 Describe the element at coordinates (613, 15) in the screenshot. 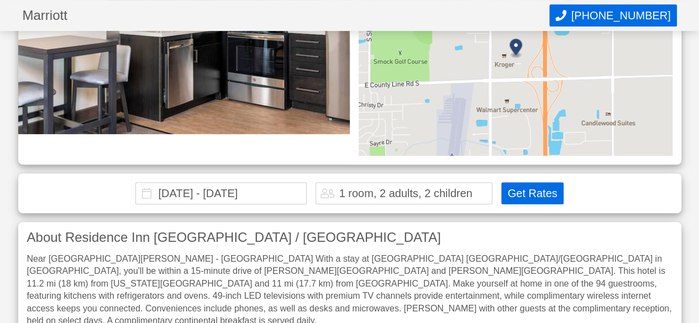

I see `button: Call` at that location.